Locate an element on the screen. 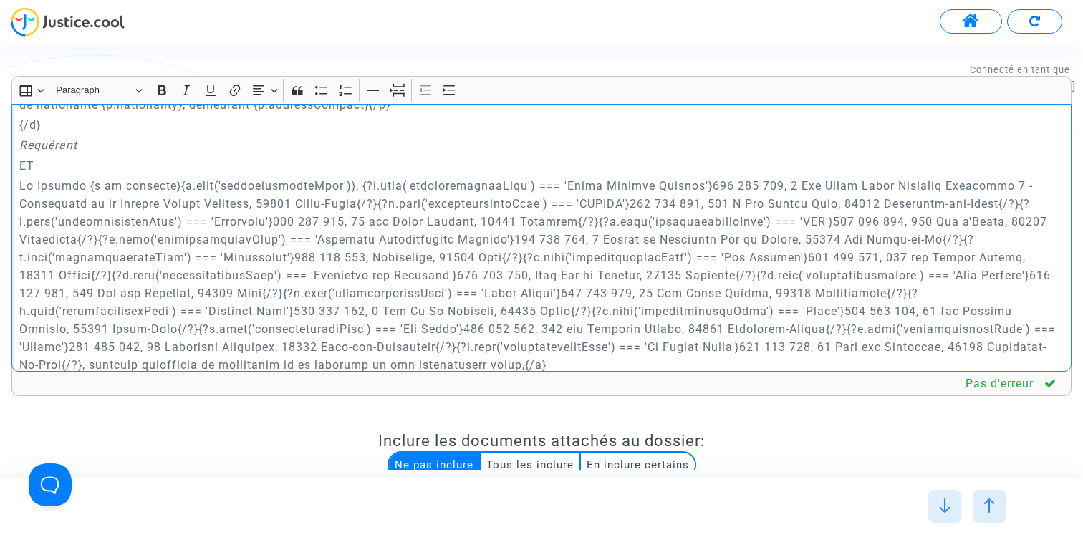 The image size is (1083, 535). img: Recommencer le formulaire is located at coordinates (1034, 21).